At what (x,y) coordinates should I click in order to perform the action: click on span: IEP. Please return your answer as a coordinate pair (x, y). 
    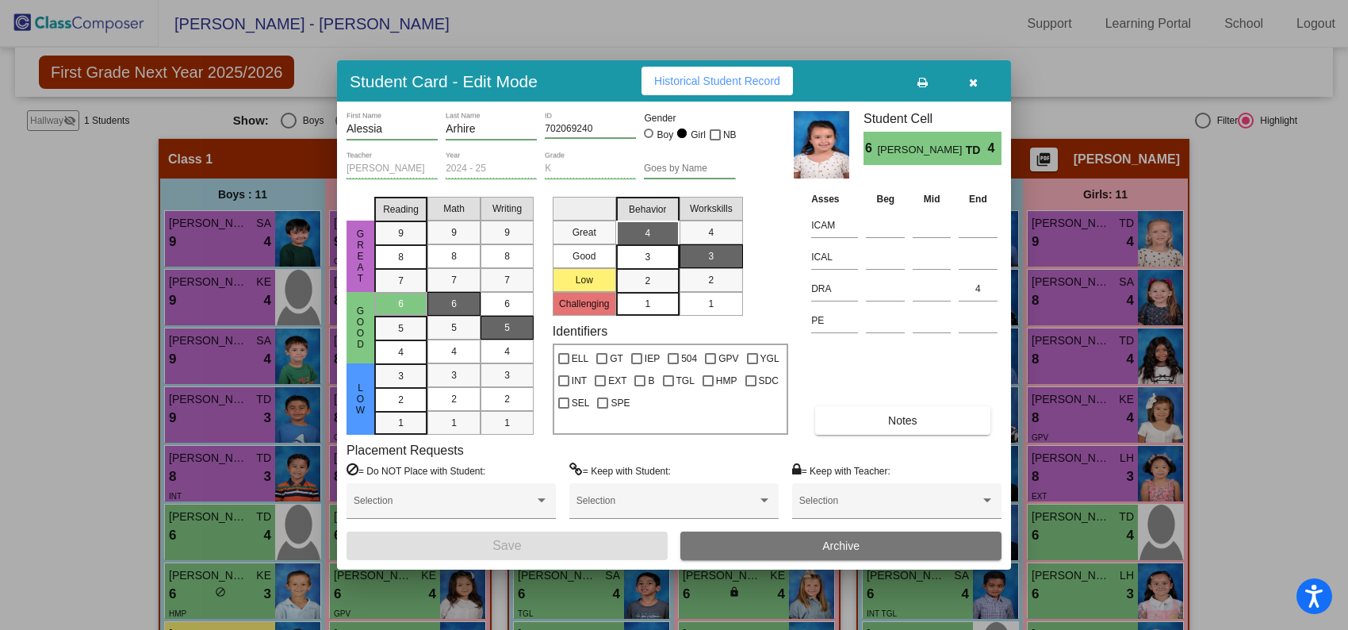
    Looking at the image, I should click on (652, 358).